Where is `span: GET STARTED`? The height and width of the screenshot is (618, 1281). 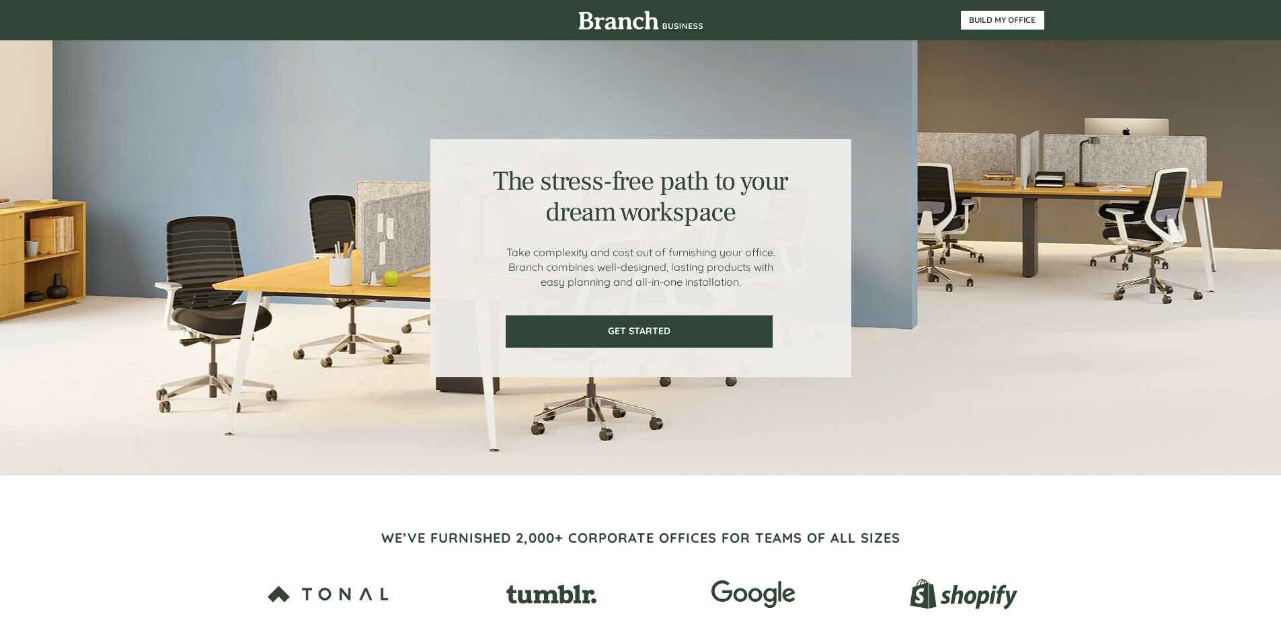 span: GET STARTED is located at coordinates (639, 331).